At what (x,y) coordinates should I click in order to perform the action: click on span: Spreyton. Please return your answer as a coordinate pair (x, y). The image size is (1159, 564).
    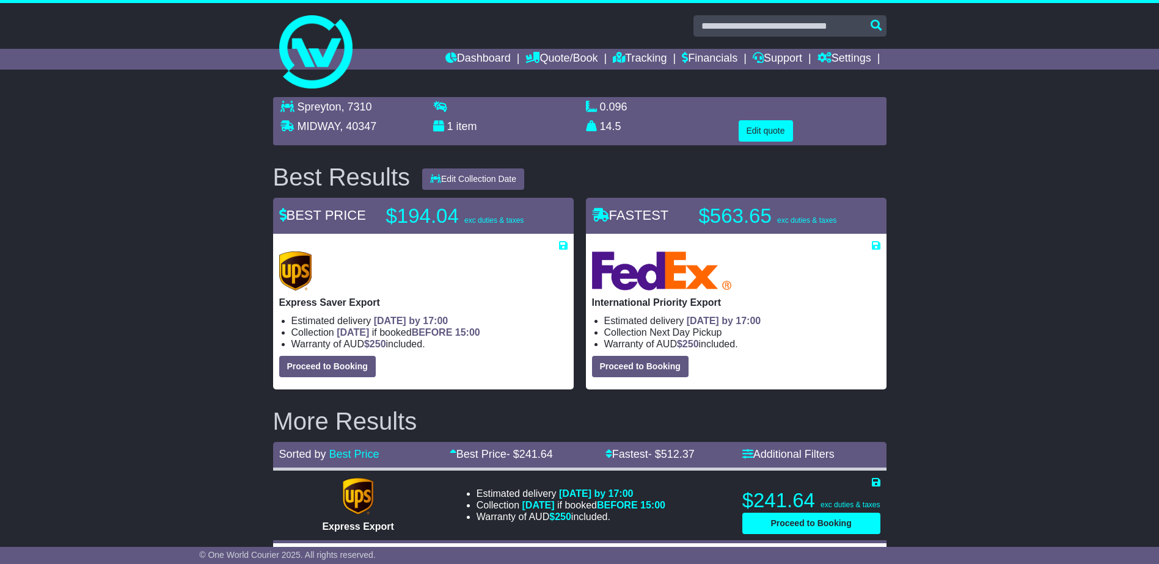
    Looking at the image, I should click on (319, 107).